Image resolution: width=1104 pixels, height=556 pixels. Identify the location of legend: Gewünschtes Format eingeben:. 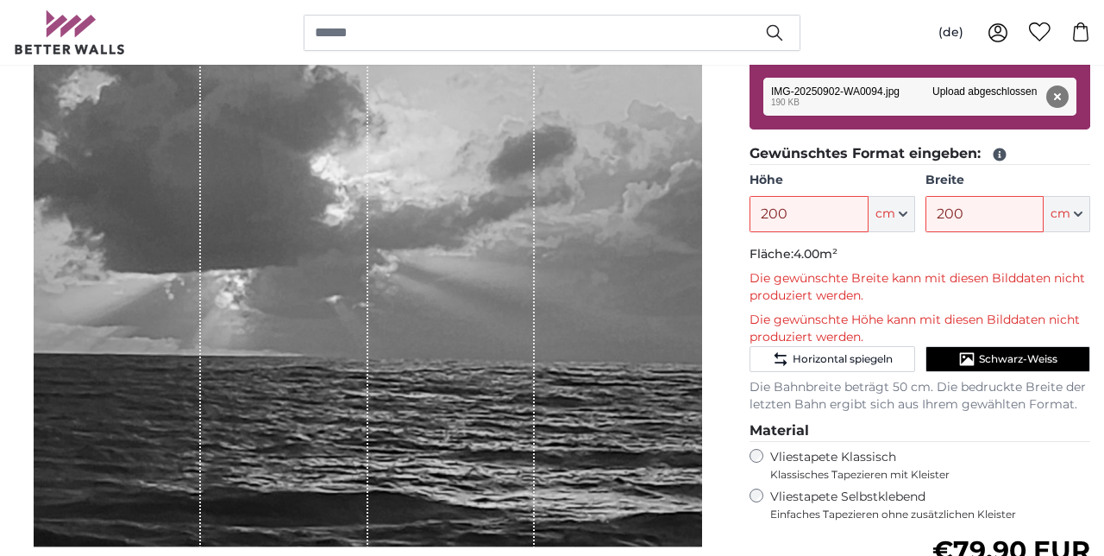
(920, 154).